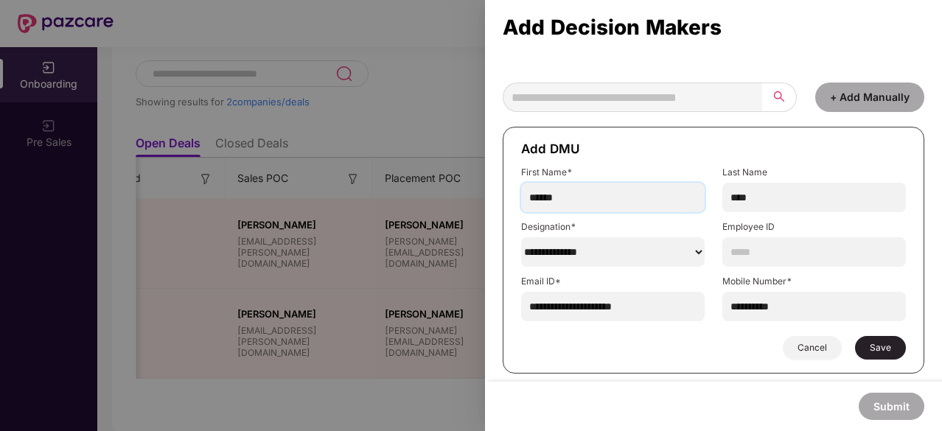  What do you see at coordinates (814, 282) in the screenshot?
I see `label: Mobile Number*` at bounding box center [814, 282].